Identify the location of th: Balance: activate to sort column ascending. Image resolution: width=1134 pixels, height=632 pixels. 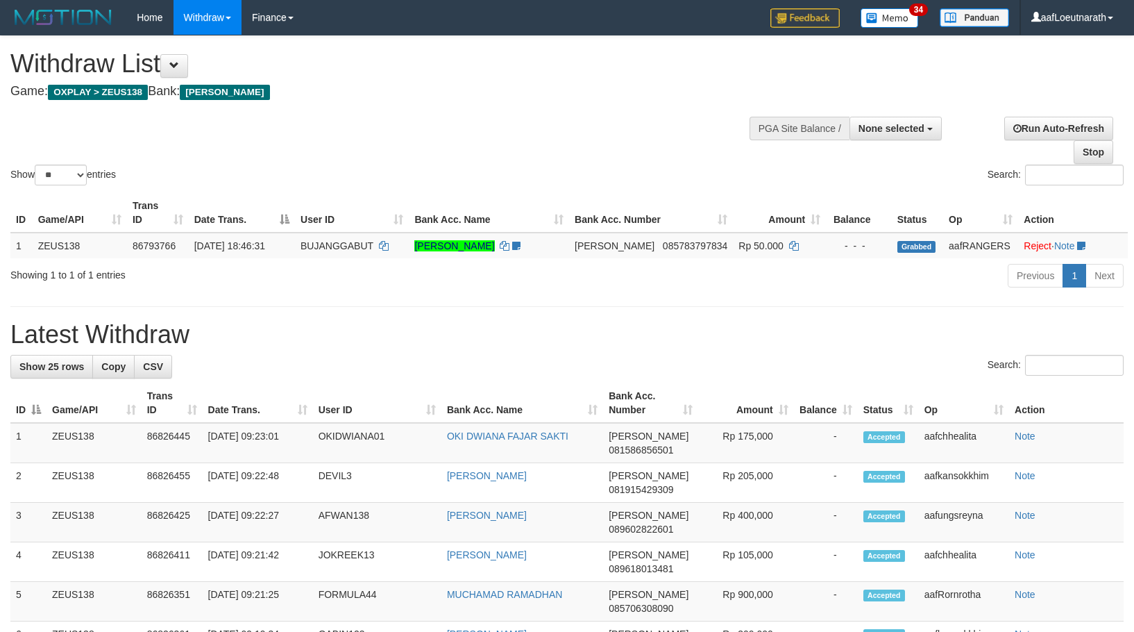
(826, 403).